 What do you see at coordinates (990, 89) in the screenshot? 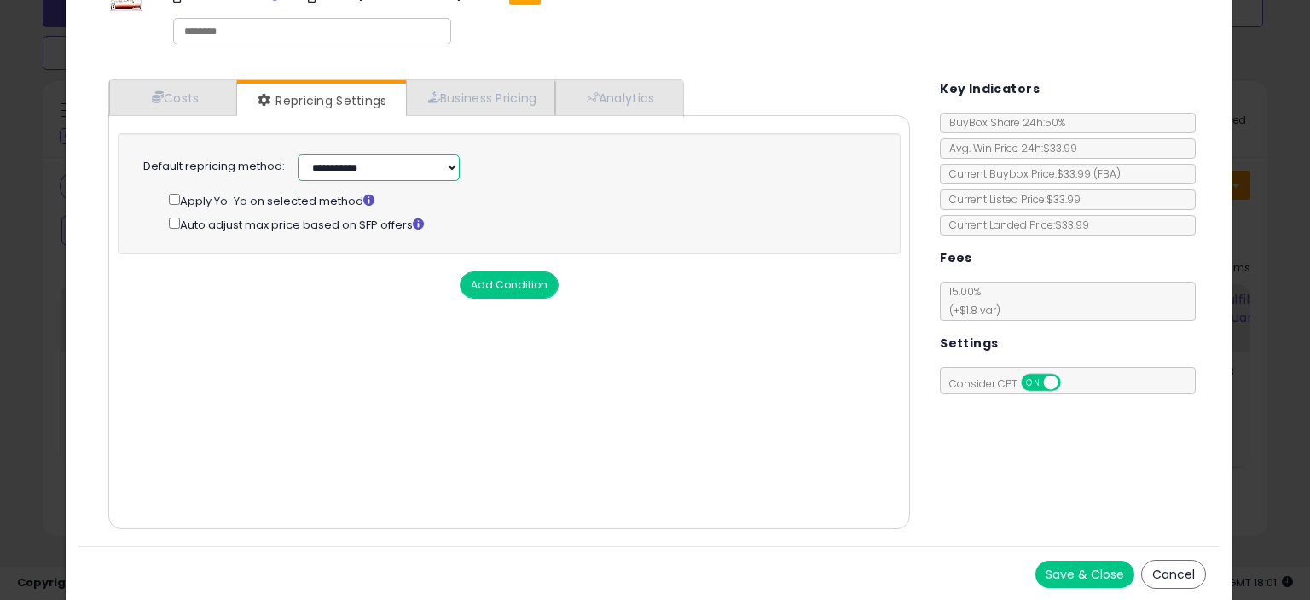
I see `h5: Key Indicators` at bounding box center [990, 89].